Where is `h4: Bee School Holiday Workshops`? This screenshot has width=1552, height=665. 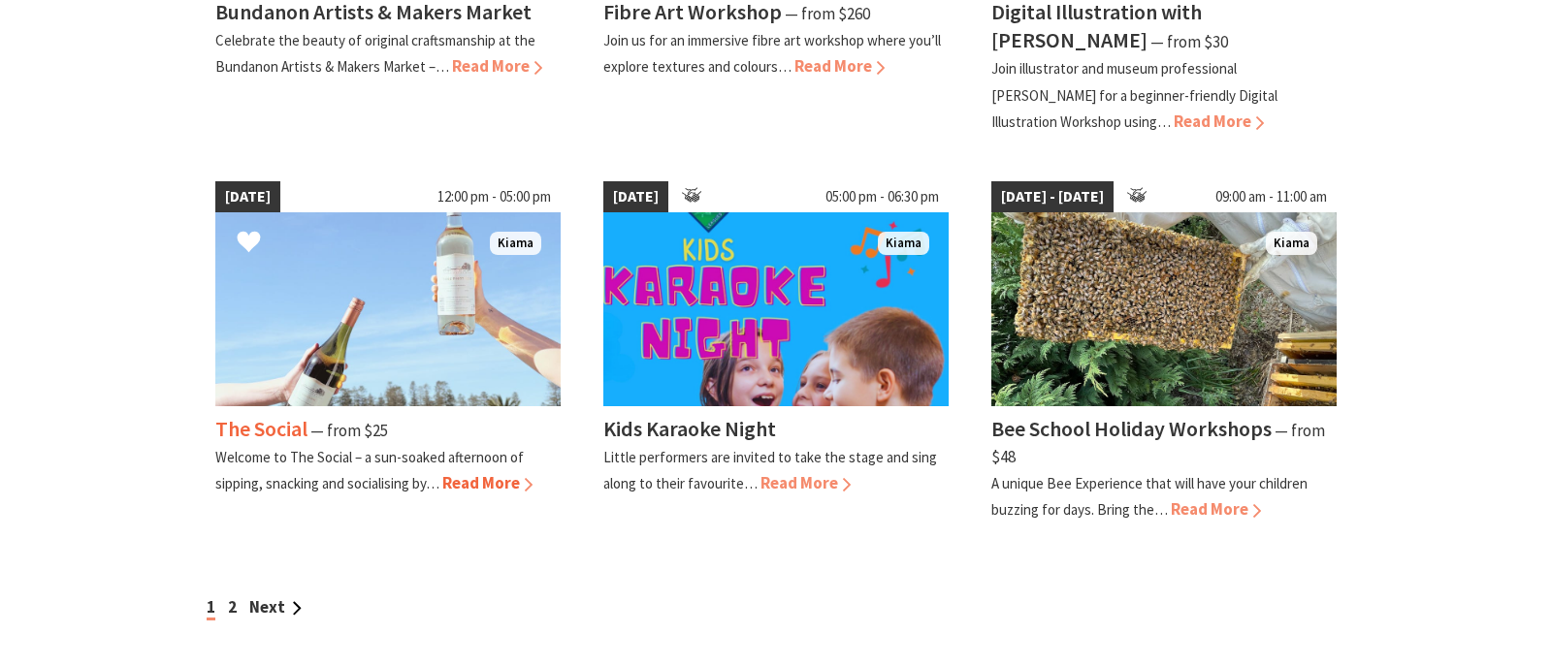 h4: Bee School Holiday Workshops is located at coordinates (1131, 429).